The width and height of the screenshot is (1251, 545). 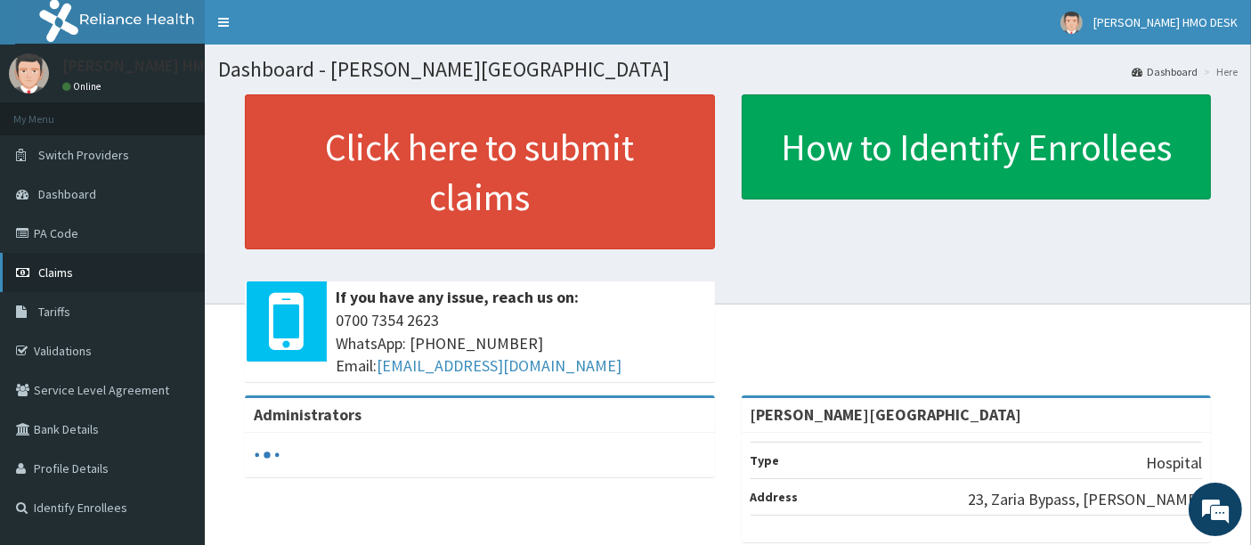 What do you see at coordinates (1165, 71) in the screenshot?
I see `a: Dashboard` at bounding box center [1165, 71].